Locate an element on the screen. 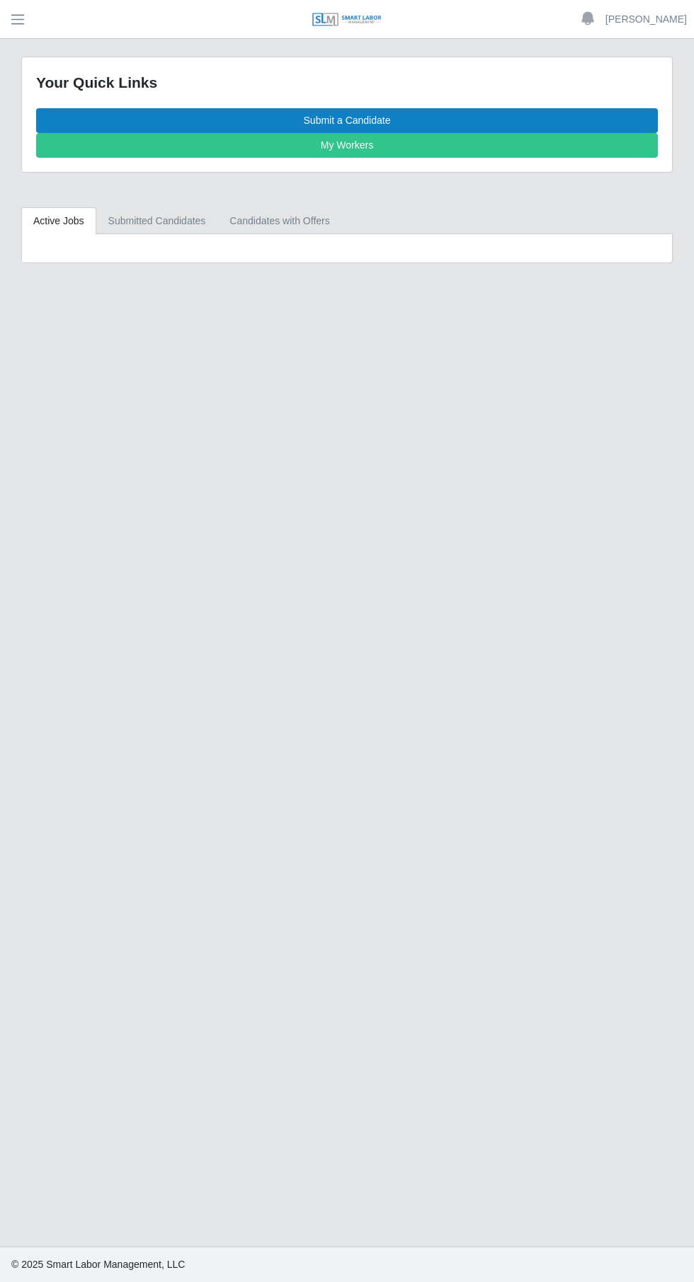  a: Candidates with Offers is located at coordinates (279, 221).